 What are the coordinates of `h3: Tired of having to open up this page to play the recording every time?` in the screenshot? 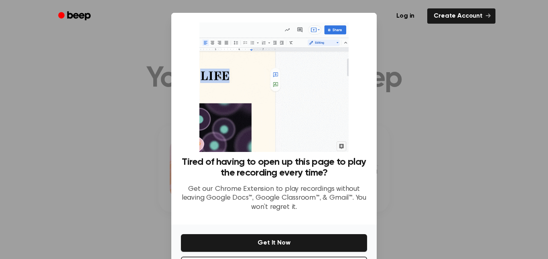 It's located at (274, 168).